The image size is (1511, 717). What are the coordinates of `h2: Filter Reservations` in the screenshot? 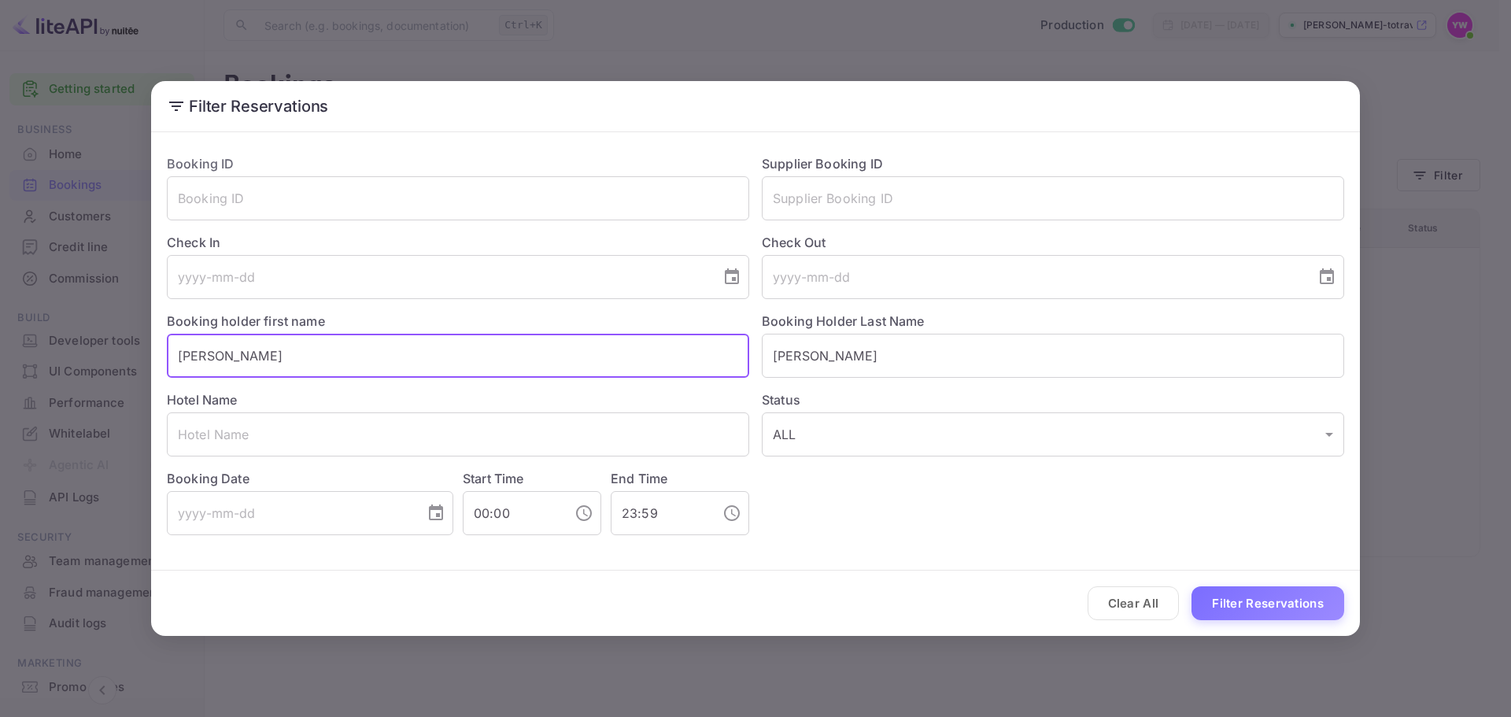 It's located at (755, 106).